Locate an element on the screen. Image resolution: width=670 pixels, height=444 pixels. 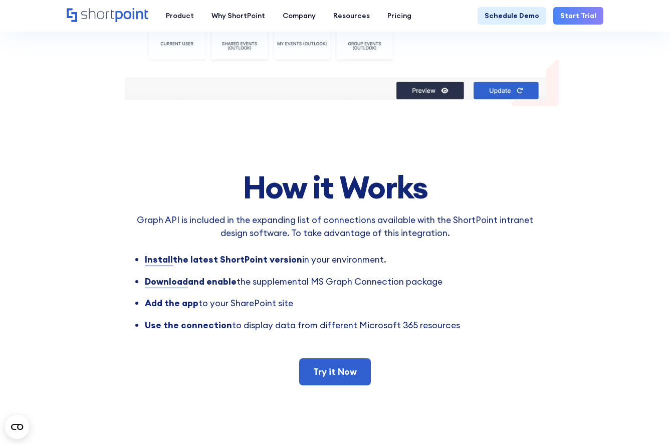
strong: Use the connection is located at coordinates (189, 325).